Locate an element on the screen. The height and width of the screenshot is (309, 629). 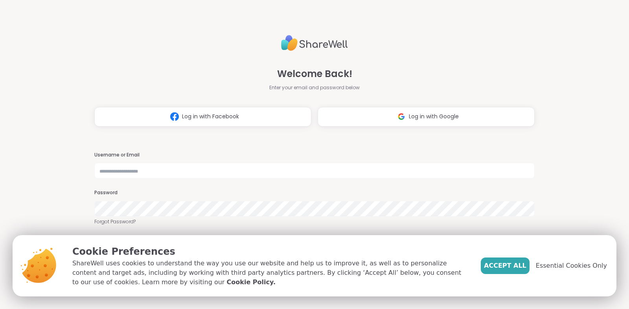
span: Essential Cookies Only is located at coordinates (571, 266).